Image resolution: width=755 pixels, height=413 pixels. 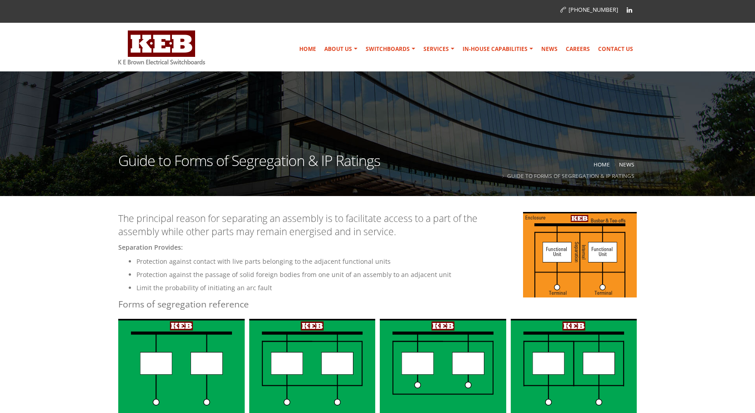 What do you see at coordinates (630, 10) in the screenshot?
I see `a: Linkedin` at bounding box center [630, 10].